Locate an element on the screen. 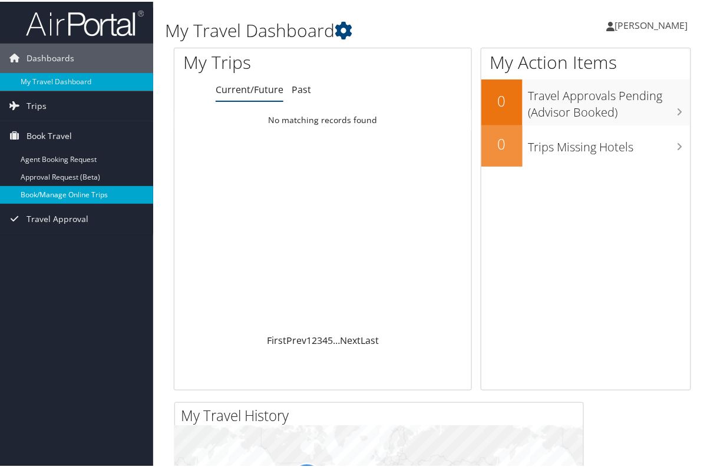 The width and height of the screenshot is (707, 467). h1: My Action Items is located at coordinates (586, 61).